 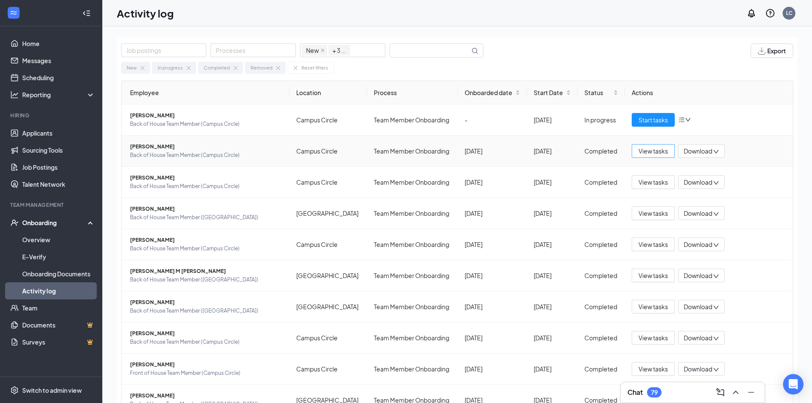 What do you see at coordinates (132, 68) in the screenshot?
I see `div: New` at bounding box center [132, 68].